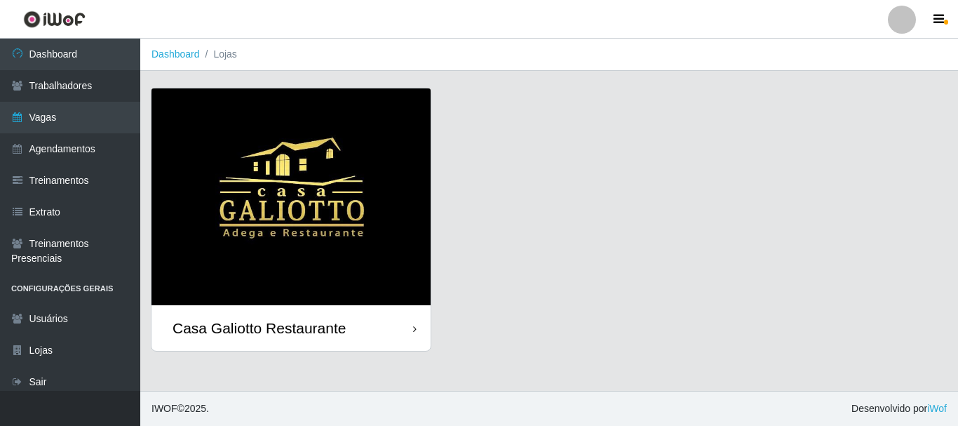  I want to click on a: Dashboard, so click(175, 54).